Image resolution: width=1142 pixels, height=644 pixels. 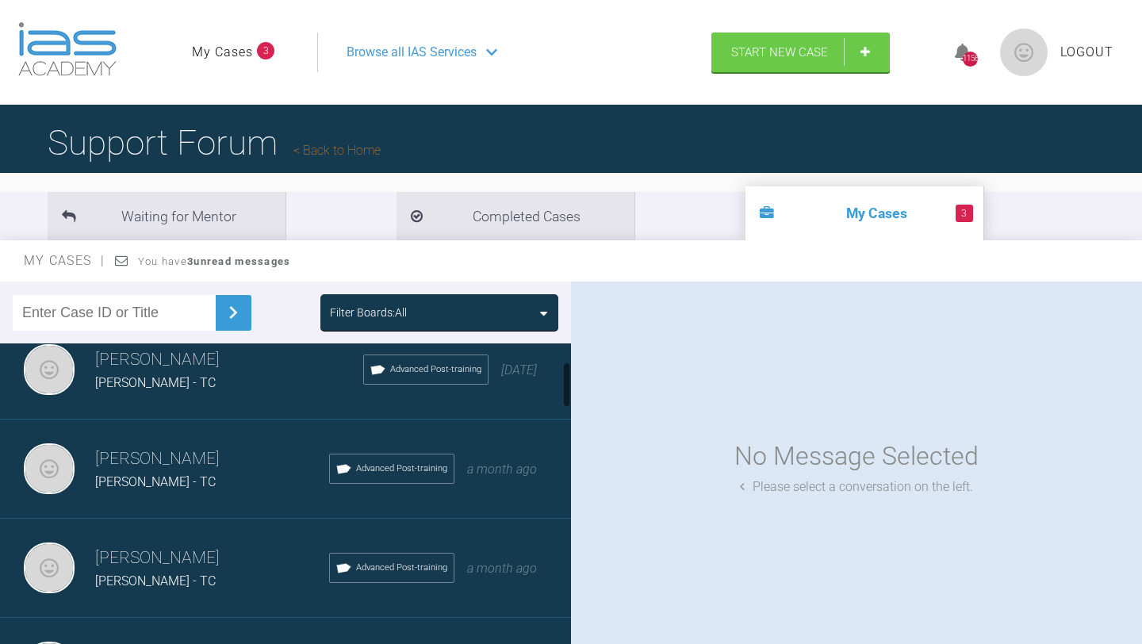 I want to click on a: Back to Home, so click(x=337, y=150).